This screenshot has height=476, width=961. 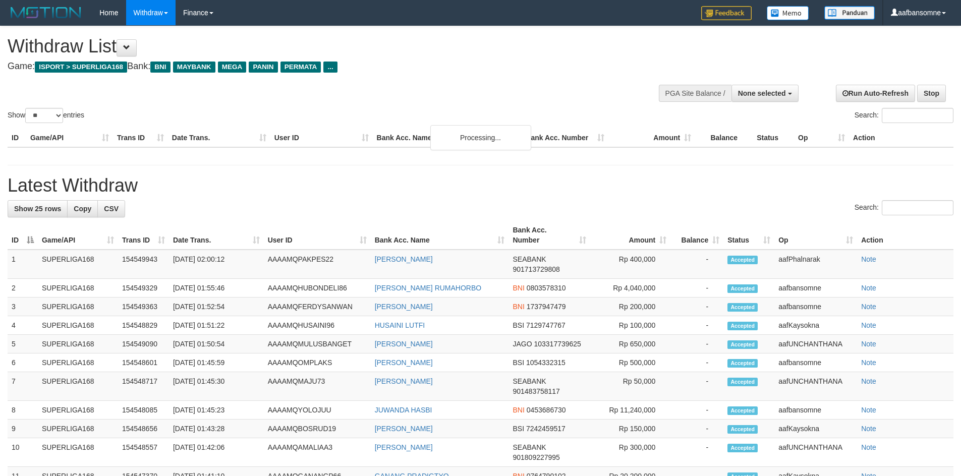 I want to click on h1: Latest Withdraw, so click(x=480, y=186).